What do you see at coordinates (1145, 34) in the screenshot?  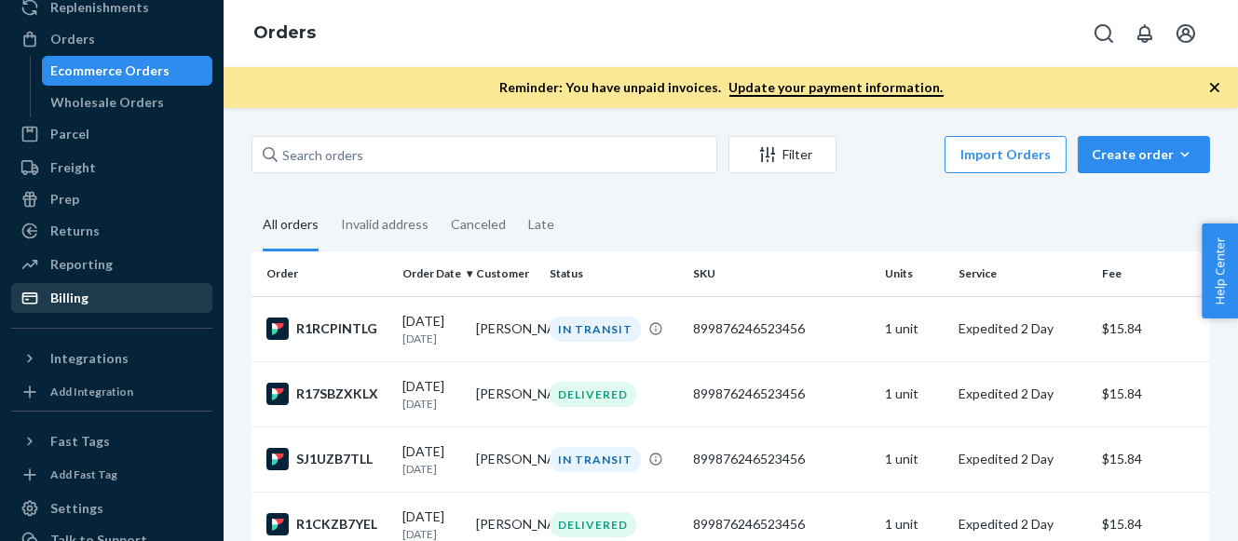 I see `button: Open notifications` at bounding box center [1145, 34].